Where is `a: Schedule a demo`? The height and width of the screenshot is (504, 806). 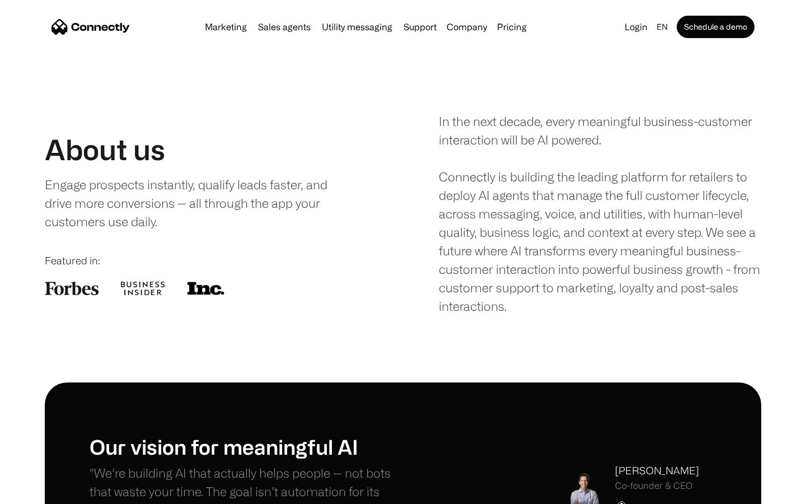 a: Schedule a demo is located at coordinates (715, 27).